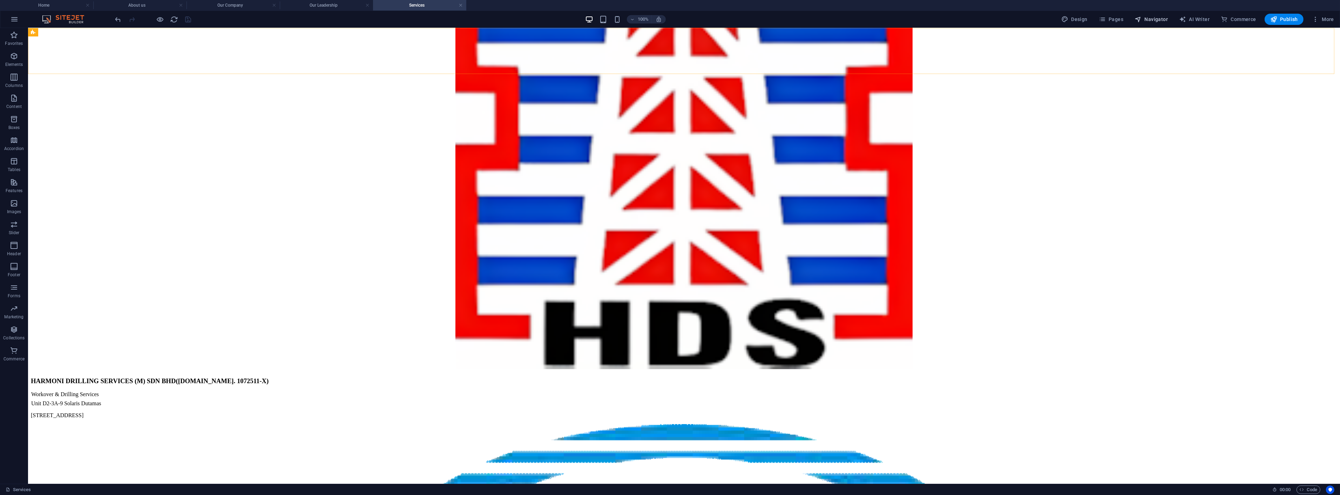  I want to click on button: Publish, so click(1284, 19).